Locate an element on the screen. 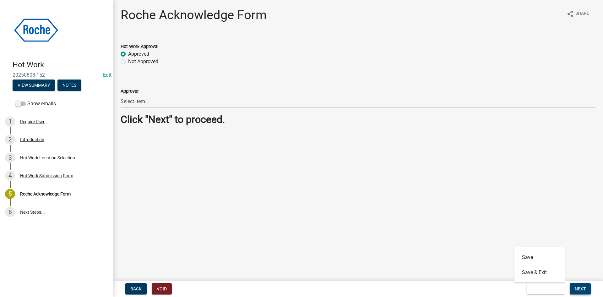 This screenshot has height=297, width=603. div: 1 is located at coordinates (10, 121).